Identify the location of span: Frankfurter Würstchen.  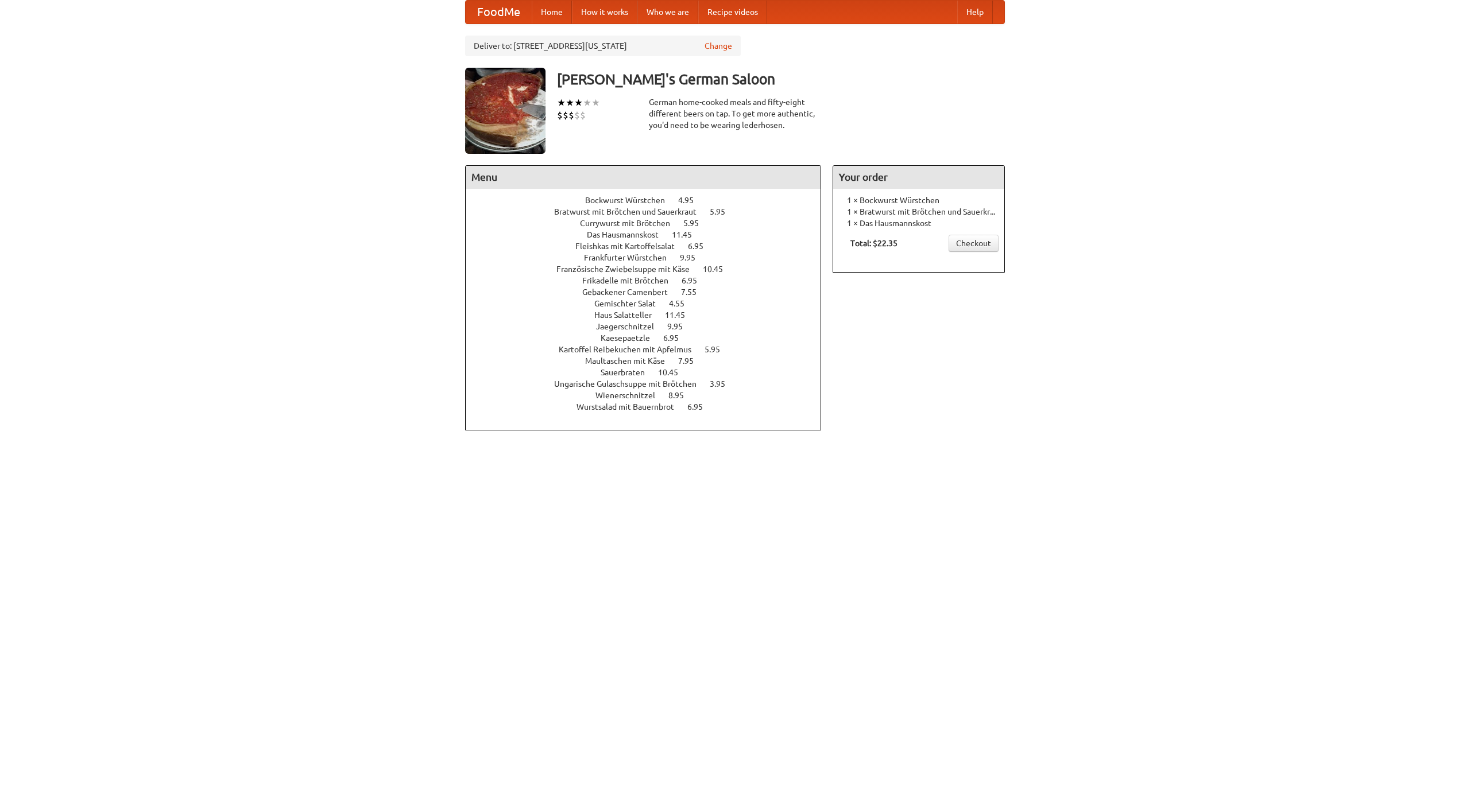
(631, 258).